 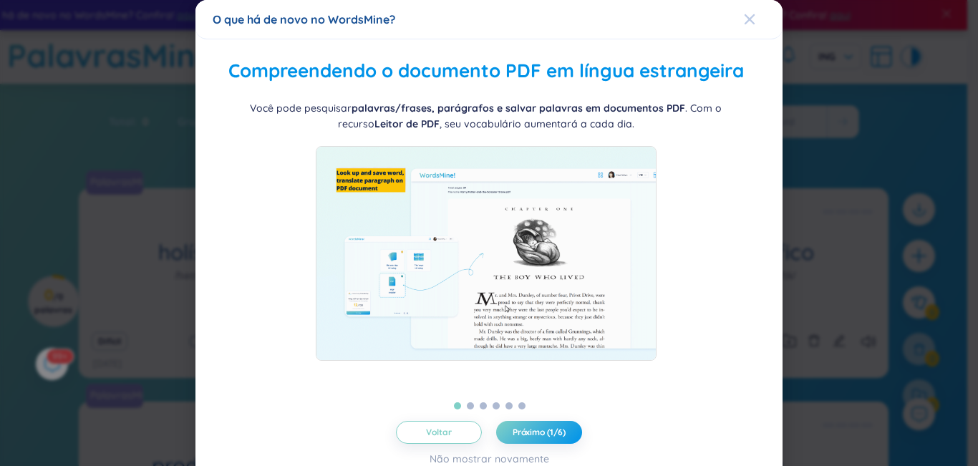 What do you see at coordinates (439, 432) in the screenshot?
I see `button: Voltar` at bounding box center [439, 432].